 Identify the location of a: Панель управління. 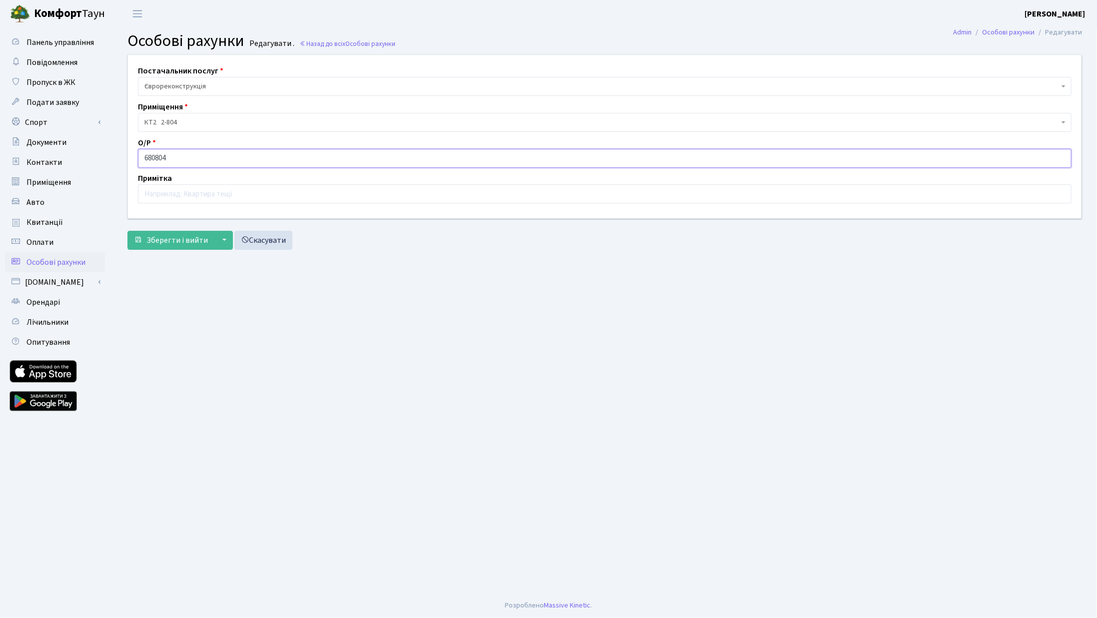
(55, 42).